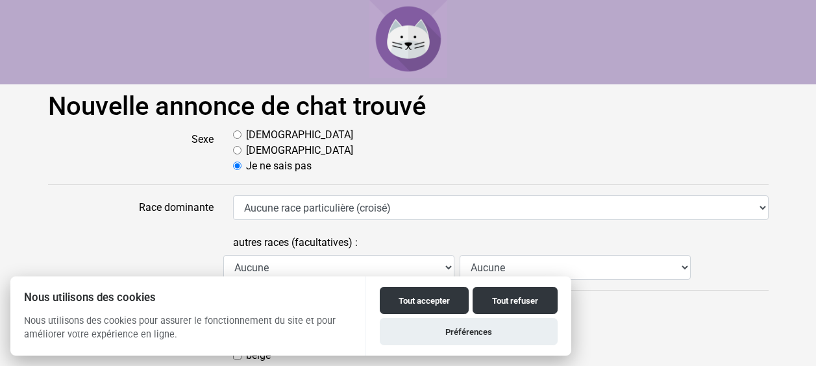  Describe the element at coordinates (188, 297) in the screenshot. I see `h2: Nous utilisons des cookies` at that location.